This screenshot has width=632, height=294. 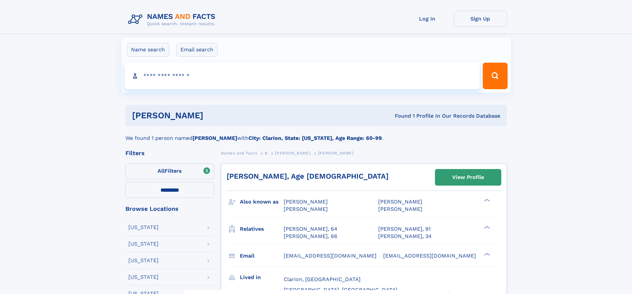 What do you see at coordinates (428, 19) in the screenshot?
I see `a: Log In` at bounding box center [428, 19].